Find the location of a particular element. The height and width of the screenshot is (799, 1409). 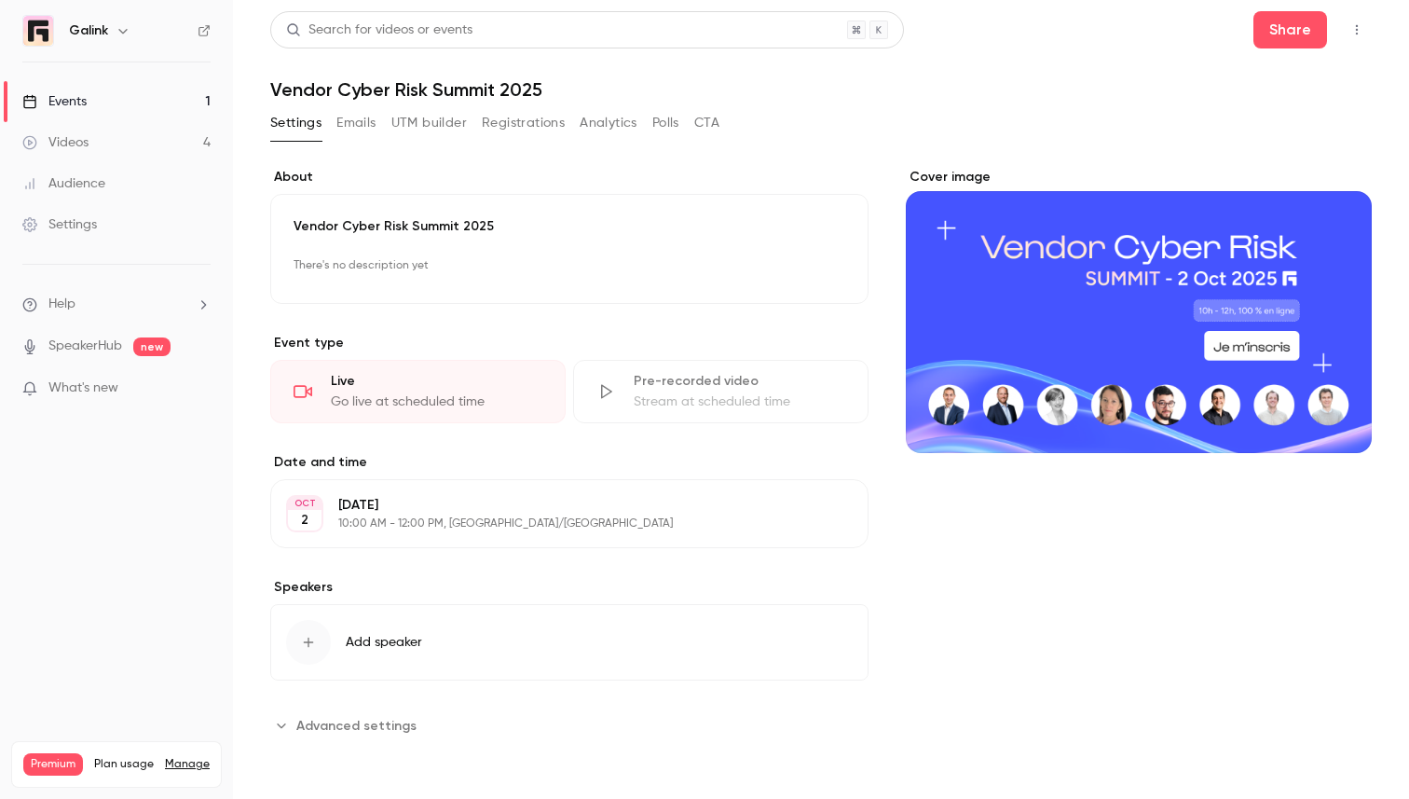

button: Advanced settings is located at coordinates (349, 725).